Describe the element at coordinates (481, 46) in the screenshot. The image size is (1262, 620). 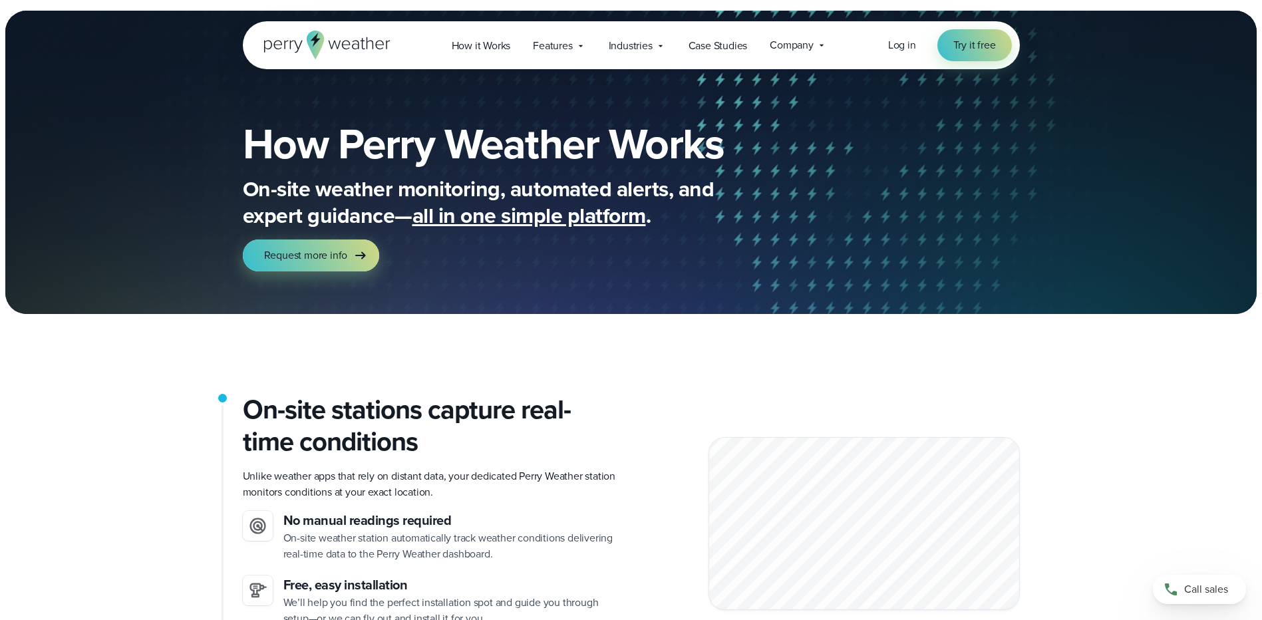
I see `span: How it Works` at that location.